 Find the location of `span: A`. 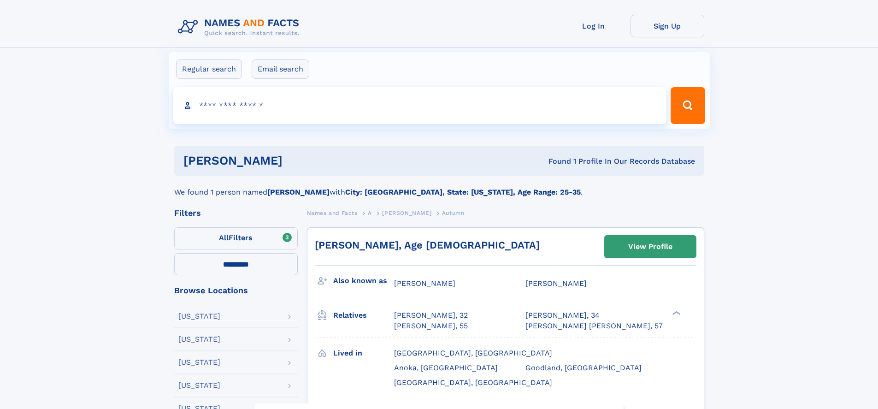

span: A is located at coordinates (370, 213).